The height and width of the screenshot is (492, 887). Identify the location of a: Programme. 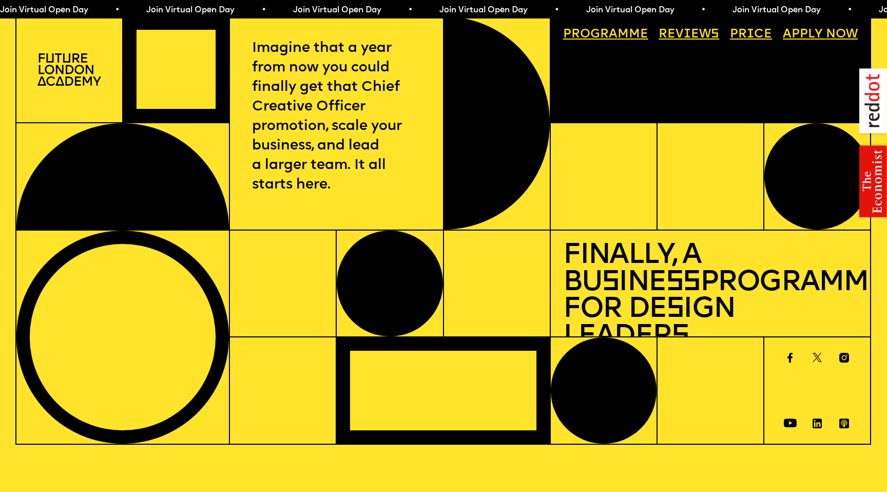
(606, 35).